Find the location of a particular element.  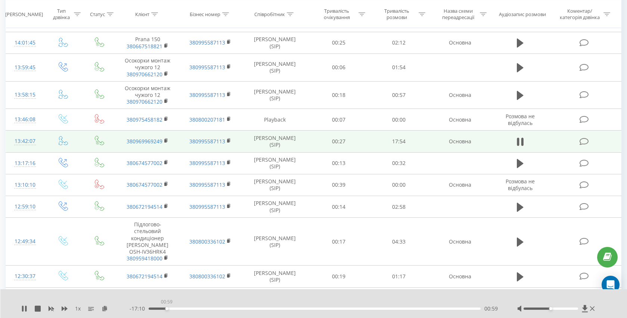

td: 00:07 is located at coordinates (338, 120).